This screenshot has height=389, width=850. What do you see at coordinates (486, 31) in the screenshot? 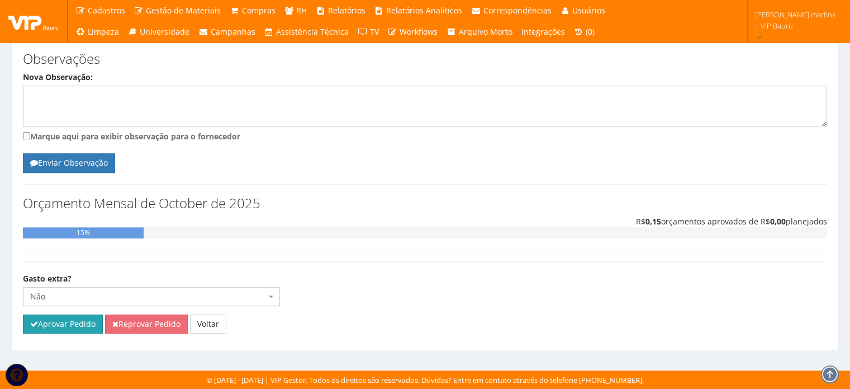
I see `span: Arquivo Morto` at bounding box center [486, 31].